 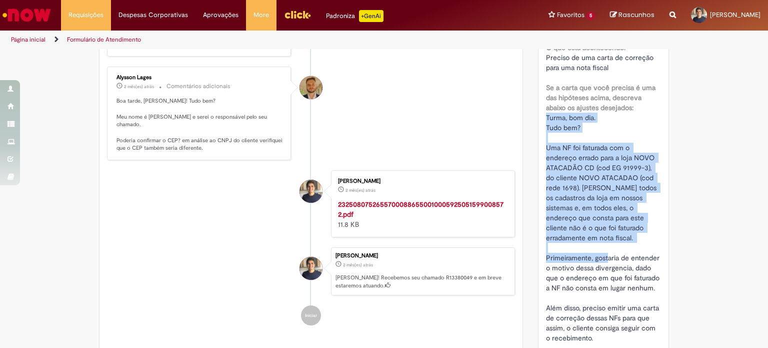 What do you see at coordinates (28, 40) in the screenshot?
I see `a: Página inicial` at bounding box center [28, 40].